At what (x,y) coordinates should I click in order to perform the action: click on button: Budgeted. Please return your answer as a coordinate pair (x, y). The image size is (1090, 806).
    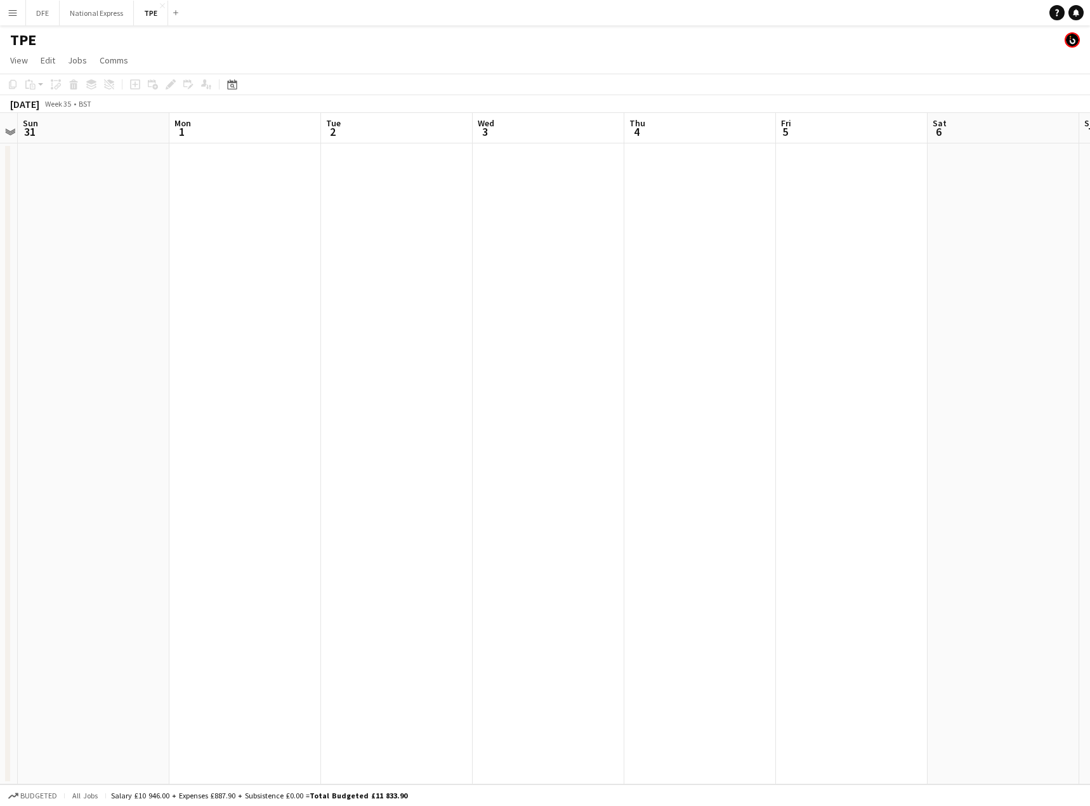
    Looking at the image, I should click on (32, 796).